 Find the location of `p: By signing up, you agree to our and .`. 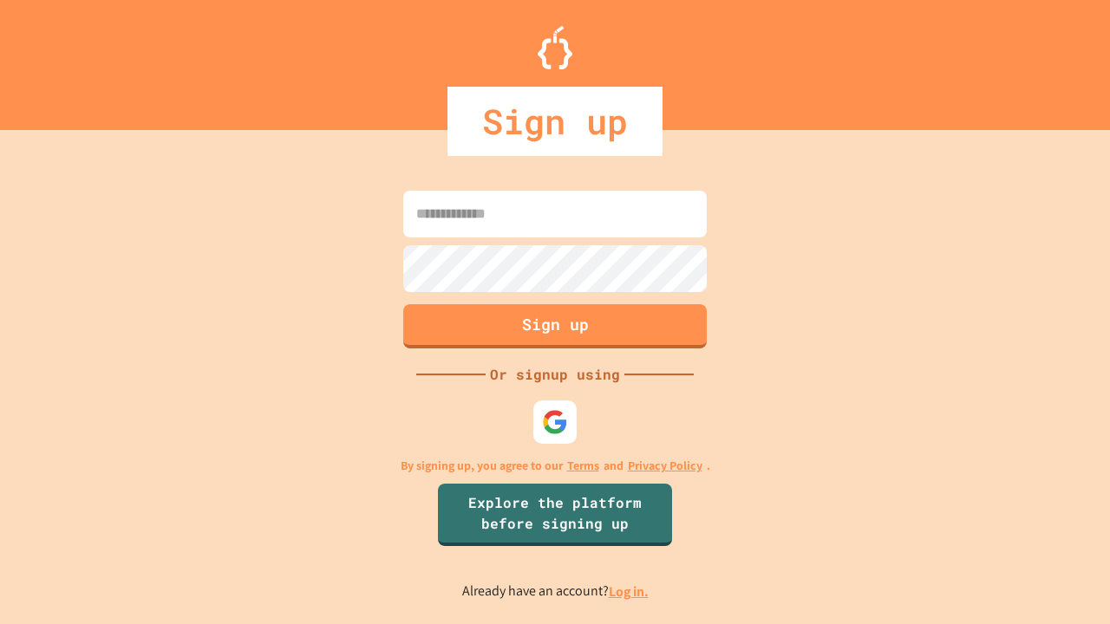

p: By signing up, you agree to our and . is located at coordinates (555, 465).